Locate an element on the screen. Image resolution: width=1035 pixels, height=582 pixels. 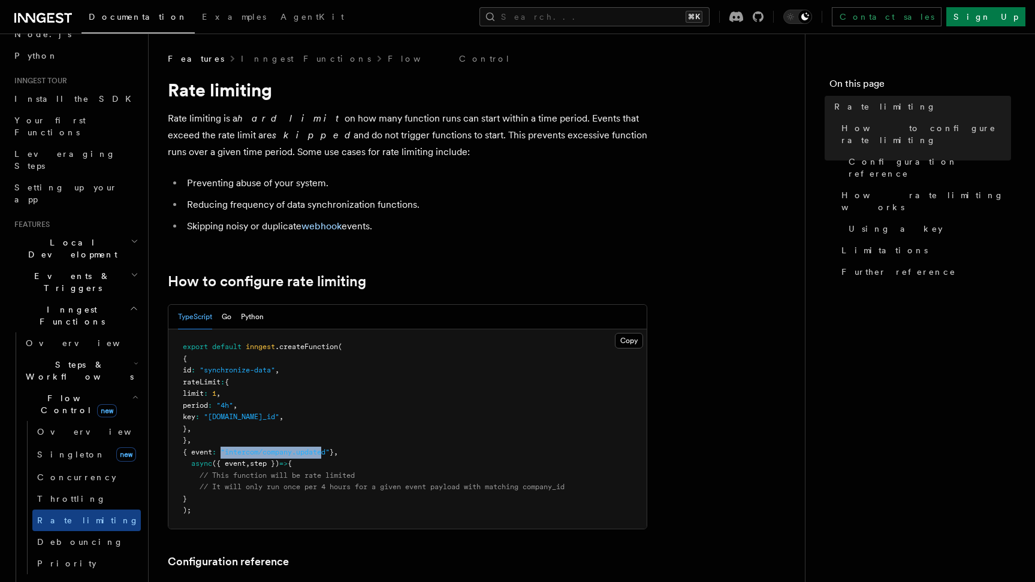
span: Local Development is located at coordinates (70, 249).